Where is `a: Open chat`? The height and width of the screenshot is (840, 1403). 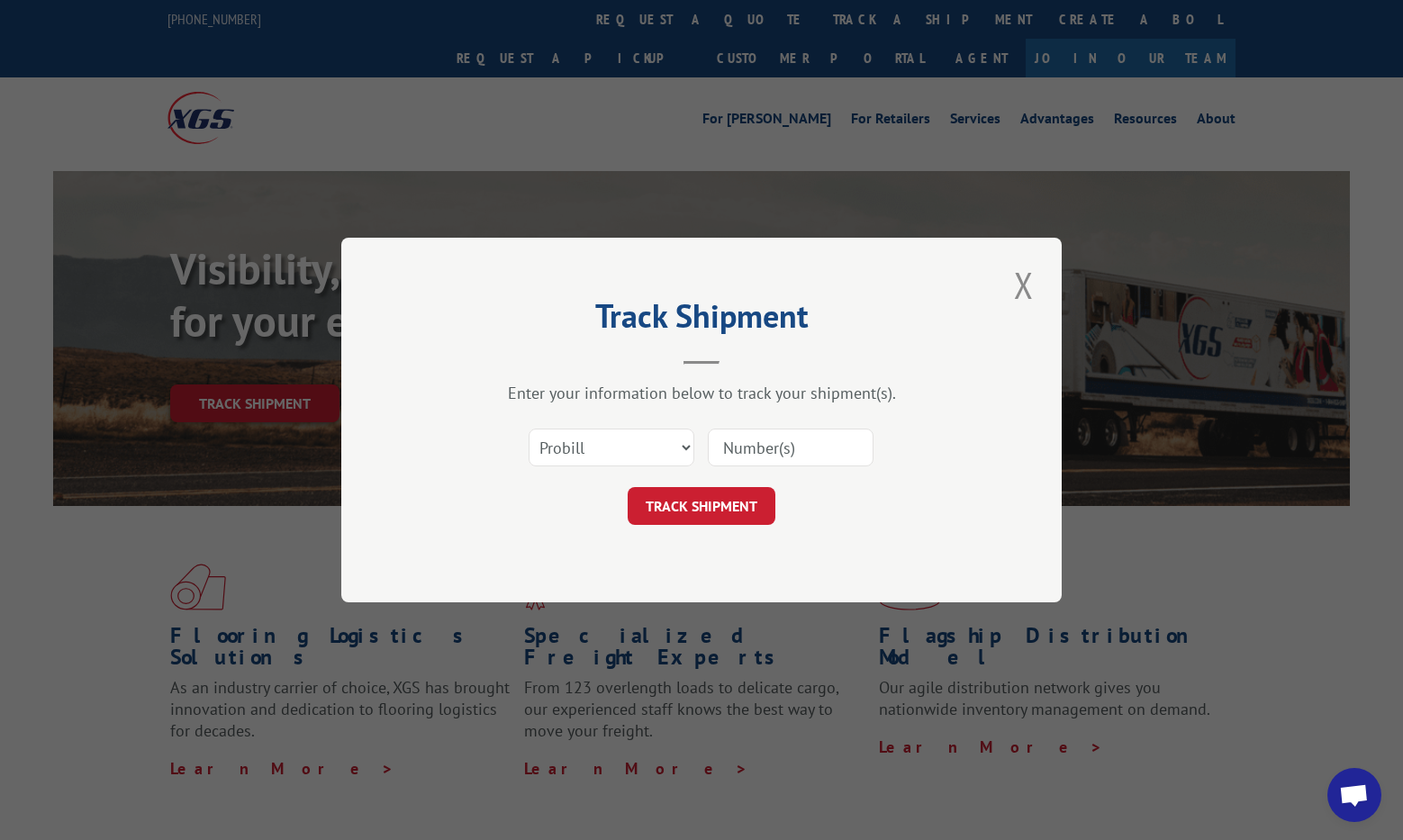
a: Open chat is located at coordinates (1355, 794).